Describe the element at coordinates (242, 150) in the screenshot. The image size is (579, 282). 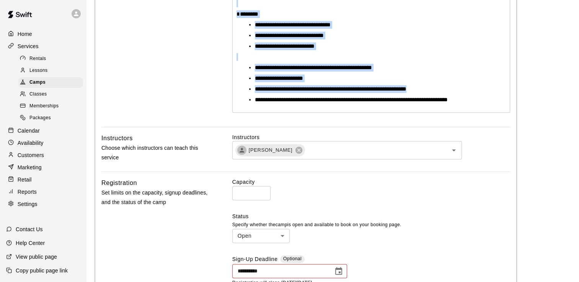
I see `div: Andy Schmid` at that location.